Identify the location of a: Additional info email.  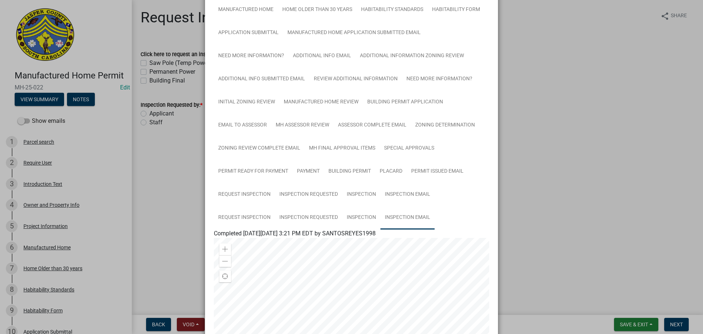
(322, 56).